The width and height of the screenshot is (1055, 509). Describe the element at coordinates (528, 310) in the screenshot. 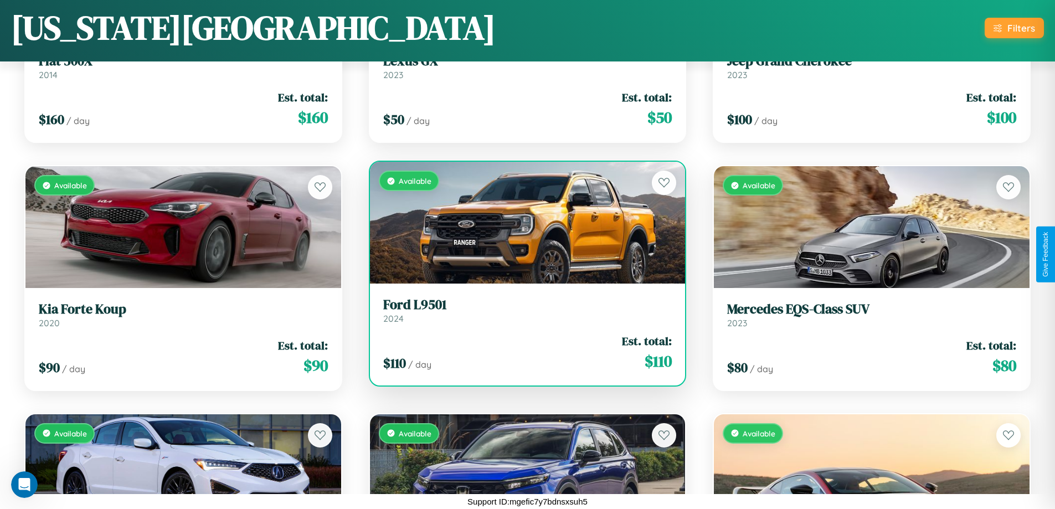

I see `a: Ford L95012024` at that location.